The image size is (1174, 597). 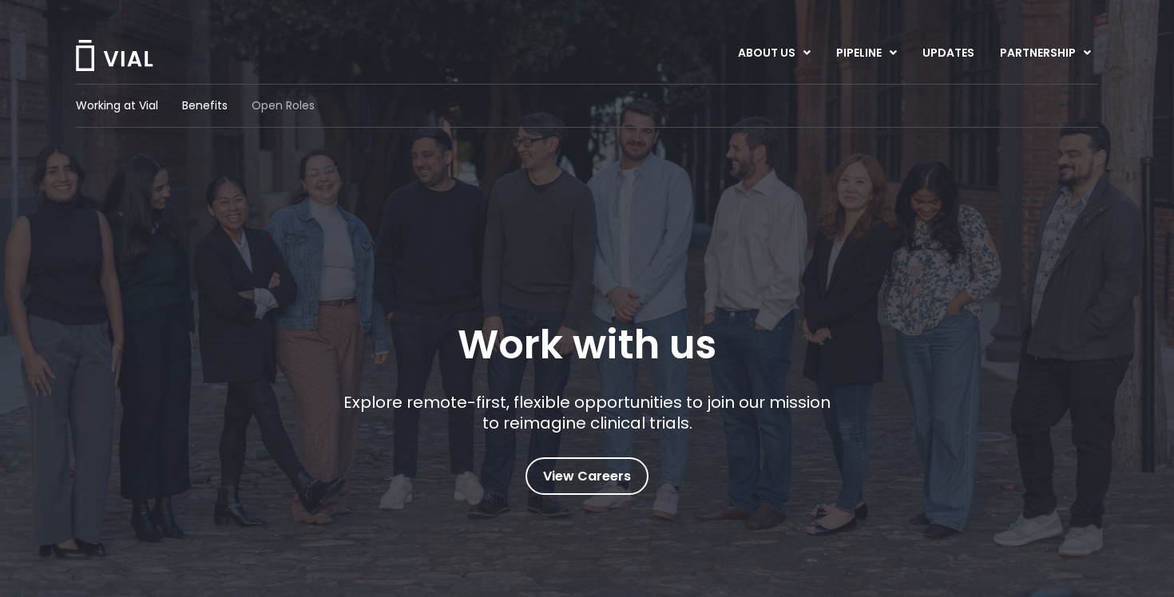 I want to click on a: Open Roles, so click(x=283, y=105).